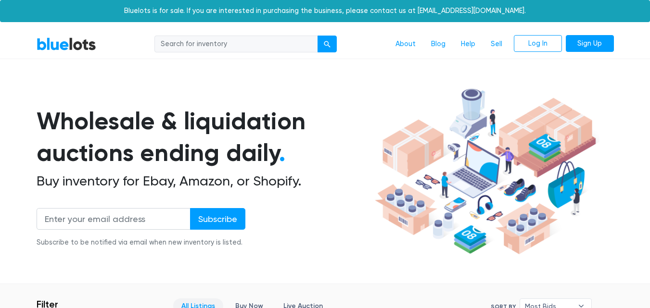  I want to click on a: Sign Up, so click(590, 44).